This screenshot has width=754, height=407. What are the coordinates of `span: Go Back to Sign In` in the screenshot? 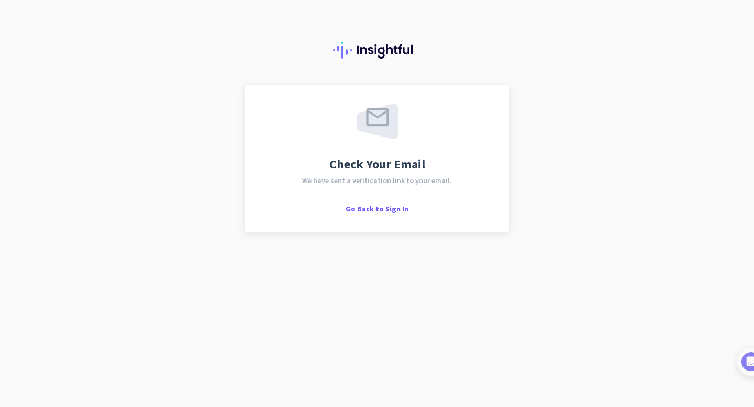 It's located at (377, 209).